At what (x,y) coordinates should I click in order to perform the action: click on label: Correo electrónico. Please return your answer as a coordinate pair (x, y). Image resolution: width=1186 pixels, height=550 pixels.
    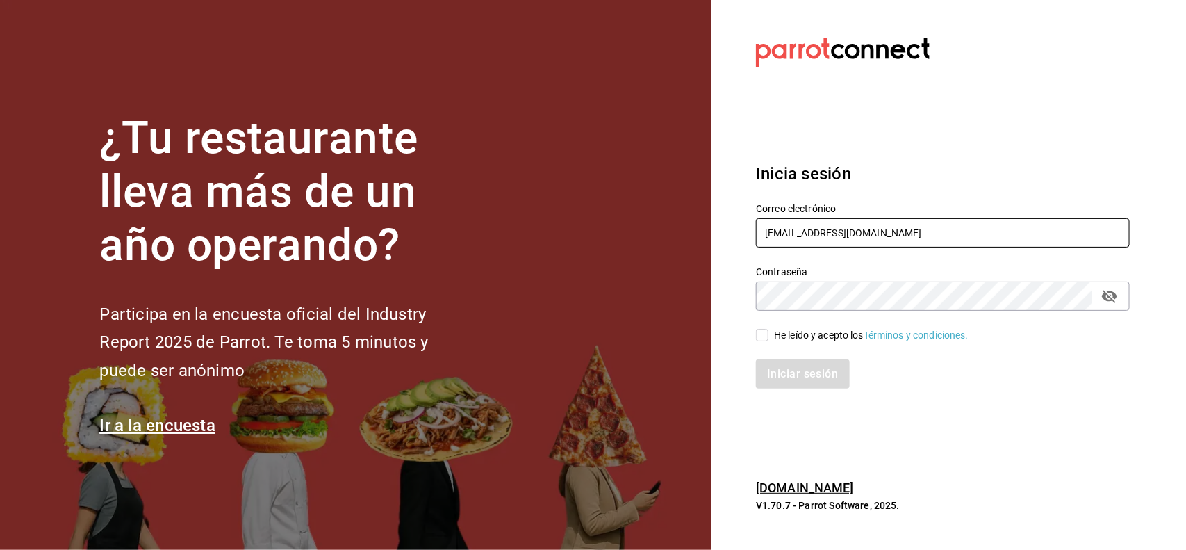
    Looking at the image, I should click on (943, 209).